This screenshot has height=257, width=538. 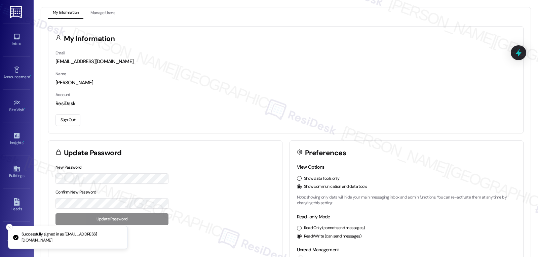 What do you see at coordinates (333, 237) in the screenshot?
I see `label: Read/Write (can send messages)` at bounding box center [333, 237].